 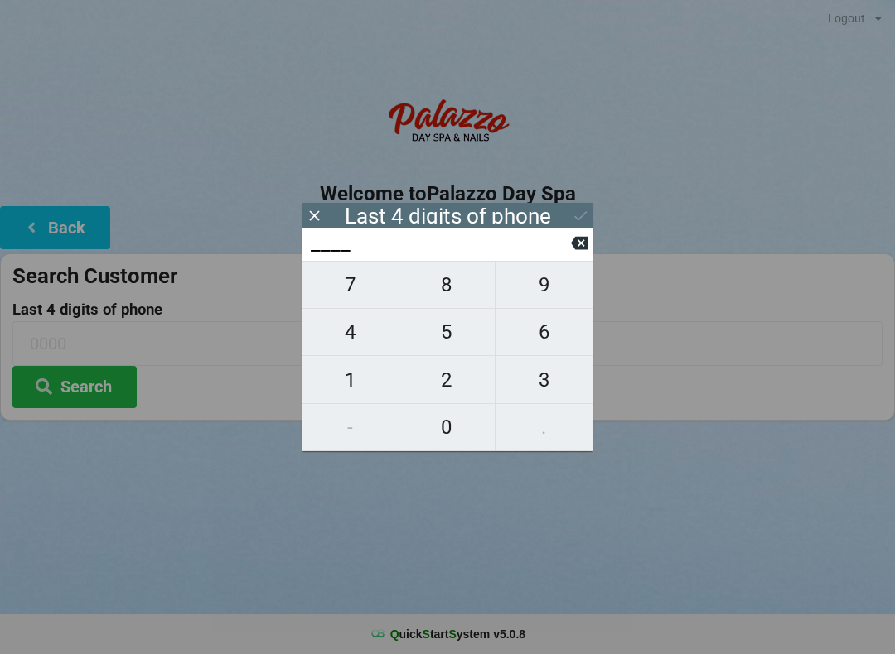 What do you see at coordinates (350, 285) in the screenshot?
I see `span: 7` at bounding box center [350, 285].